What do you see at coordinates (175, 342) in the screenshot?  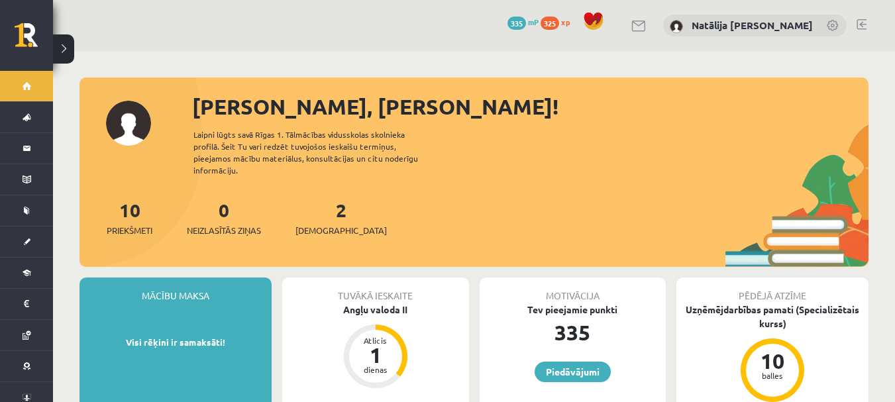 I see `p: Visi rēķini ir samaksāti!` at bounding box center [175, 342].